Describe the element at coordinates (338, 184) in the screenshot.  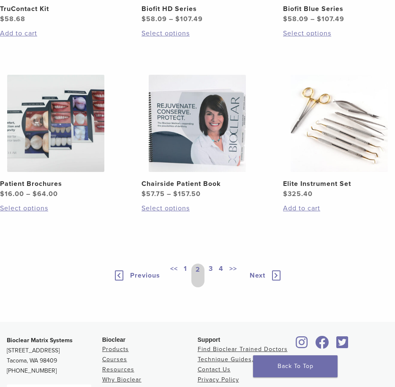
I see `h2: Elite Instrument Set` at that location.